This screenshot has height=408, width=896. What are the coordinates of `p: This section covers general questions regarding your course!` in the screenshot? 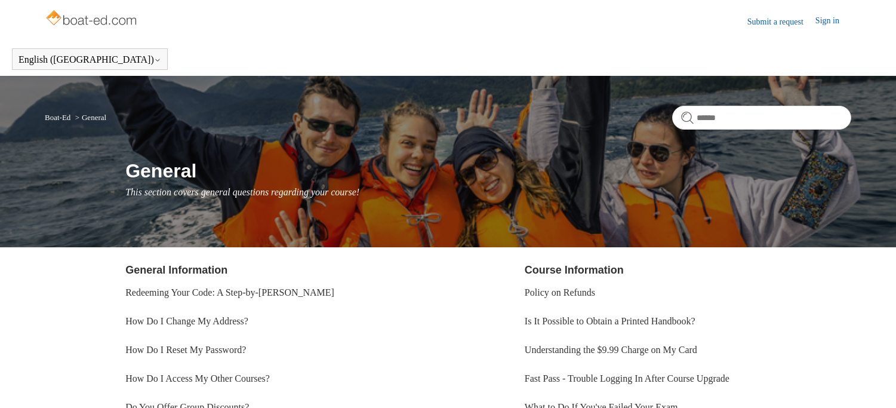 It's located at (488, 192).